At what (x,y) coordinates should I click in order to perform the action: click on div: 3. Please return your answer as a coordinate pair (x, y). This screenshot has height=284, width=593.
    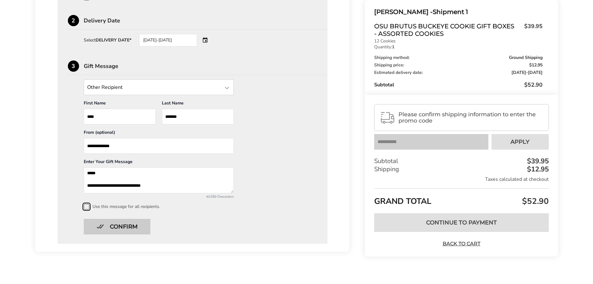
    Looking at the image, I should click on (73, 66).